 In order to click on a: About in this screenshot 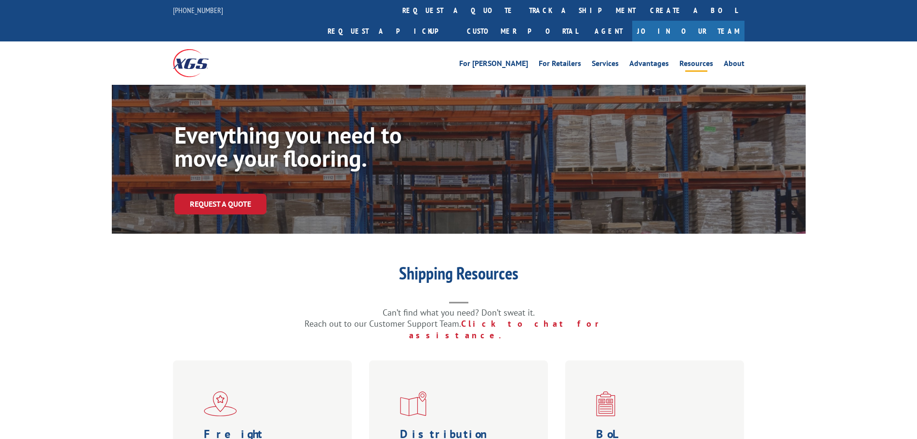, I will do `click(734, 65)`.